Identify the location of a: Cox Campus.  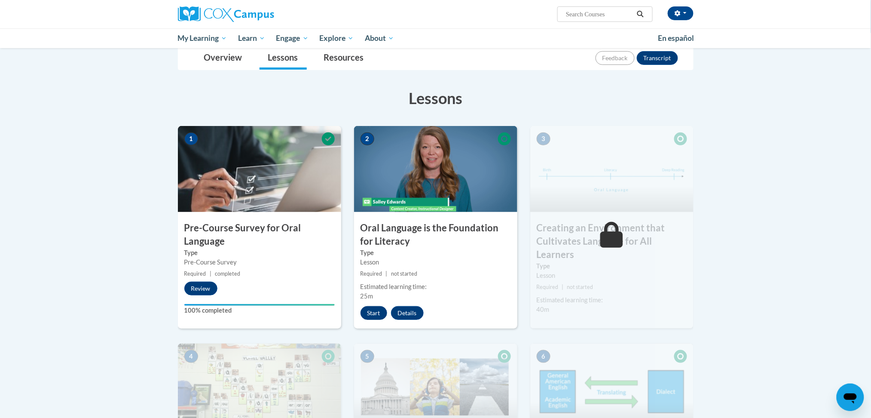
(260, 14).